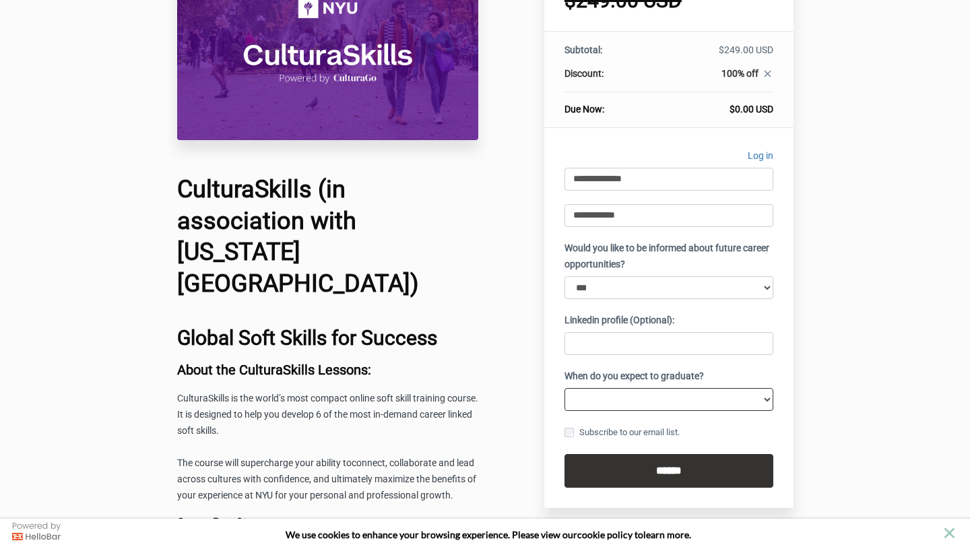 The height and width of the screenshot is (547, 970). I want to click on b: Global Soft Skills for Success, so click(307, 338).